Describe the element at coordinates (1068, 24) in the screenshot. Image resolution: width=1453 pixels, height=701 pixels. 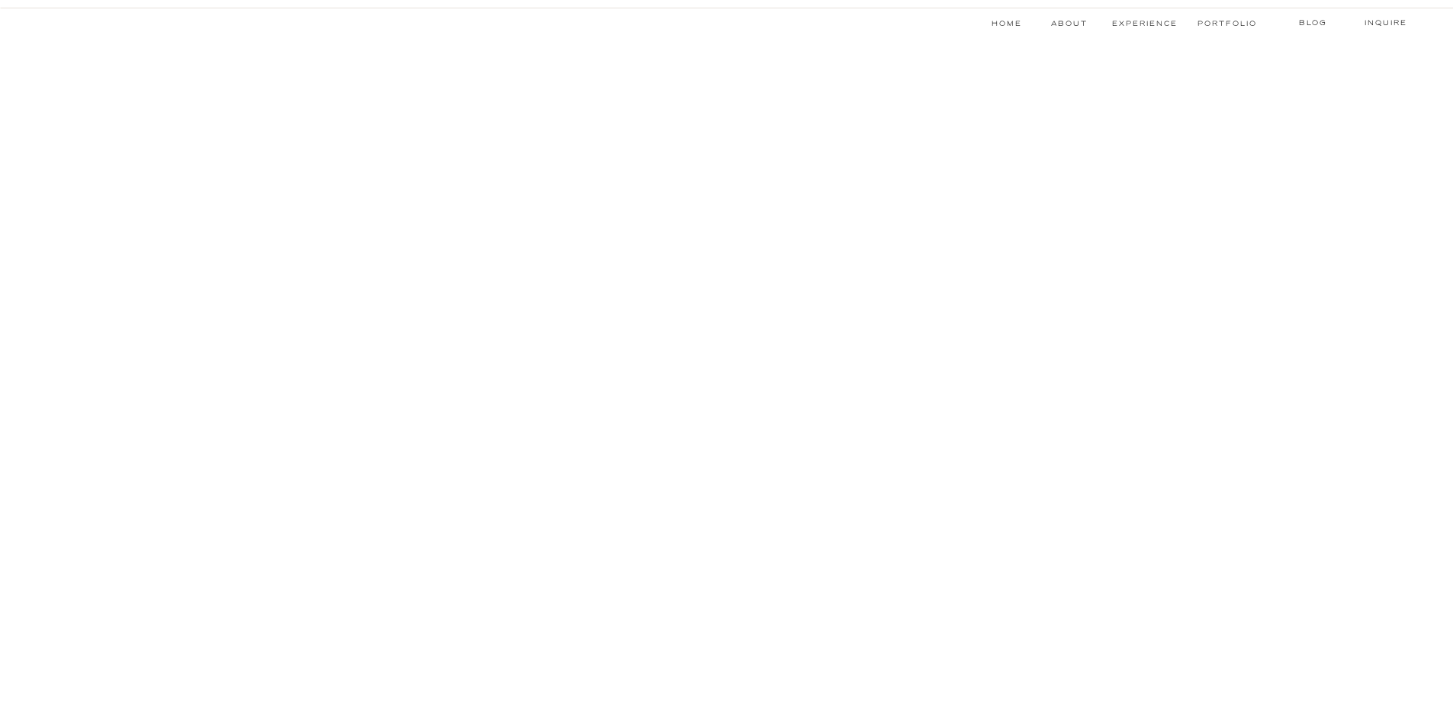
I see `a: About` at that location.